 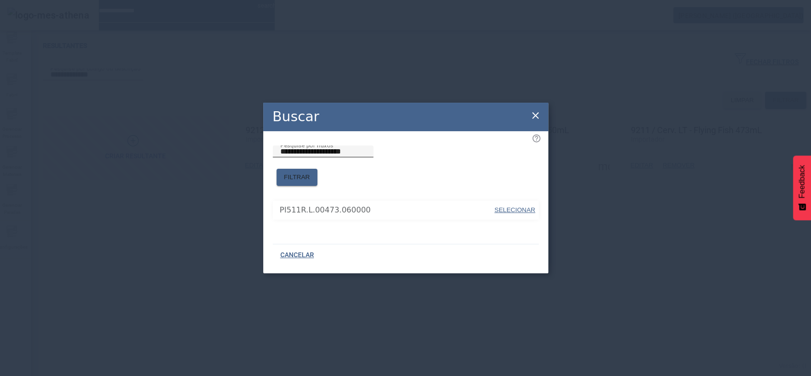 What do you see at coordinates (387, 210) in the screenshot?
I see `span: PI511R.L.00473.060000` at bounding box center [387, 210].